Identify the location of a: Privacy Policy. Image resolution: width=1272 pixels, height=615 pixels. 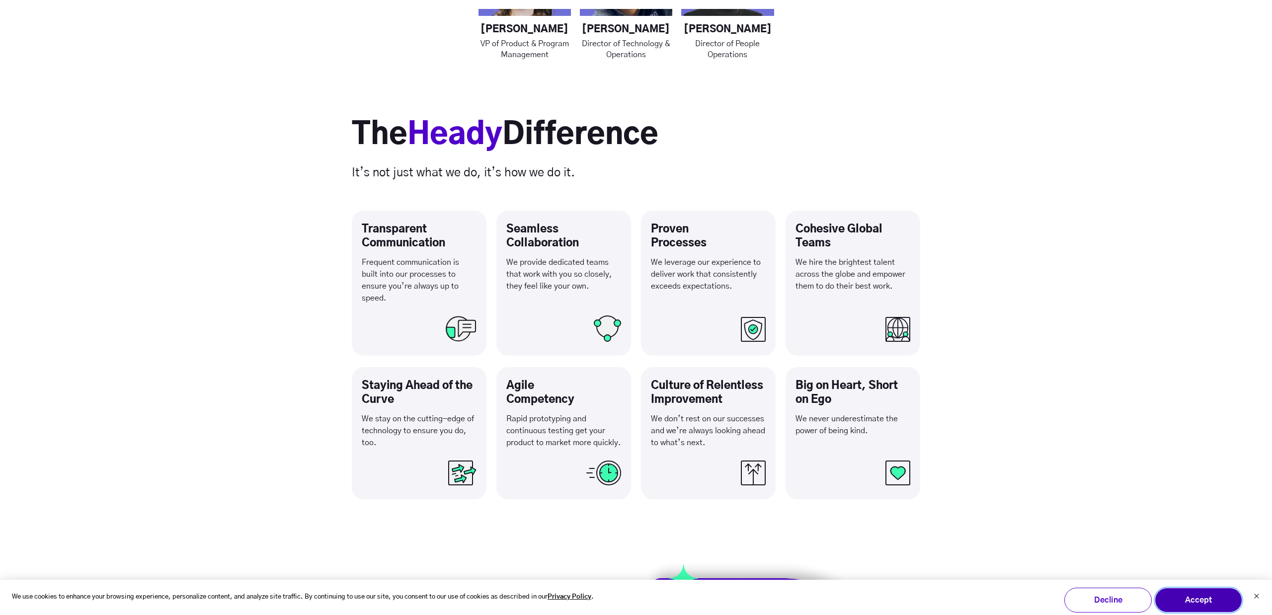
(569, 597).